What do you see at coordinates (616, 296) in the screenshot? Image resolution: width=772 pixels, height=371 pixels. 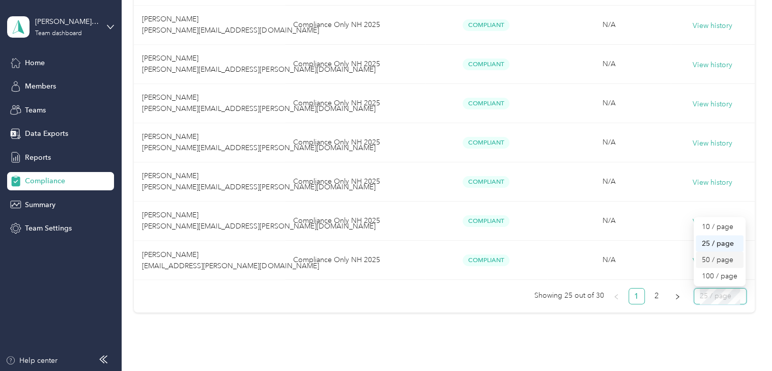 I see `li: Previous Page` at bounding box center [616, 296].